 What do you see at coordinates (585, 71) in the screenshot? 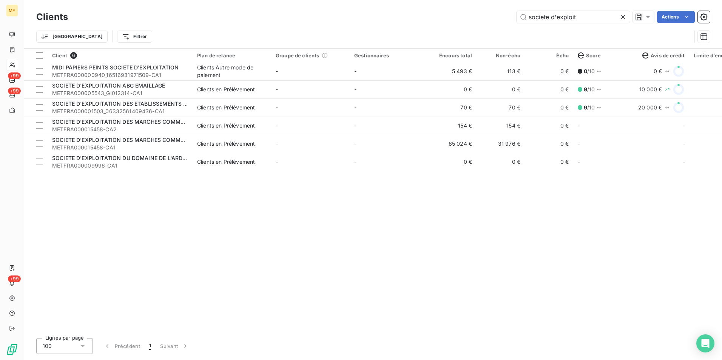
I see `span: 0` at bounding box center [585, 71].